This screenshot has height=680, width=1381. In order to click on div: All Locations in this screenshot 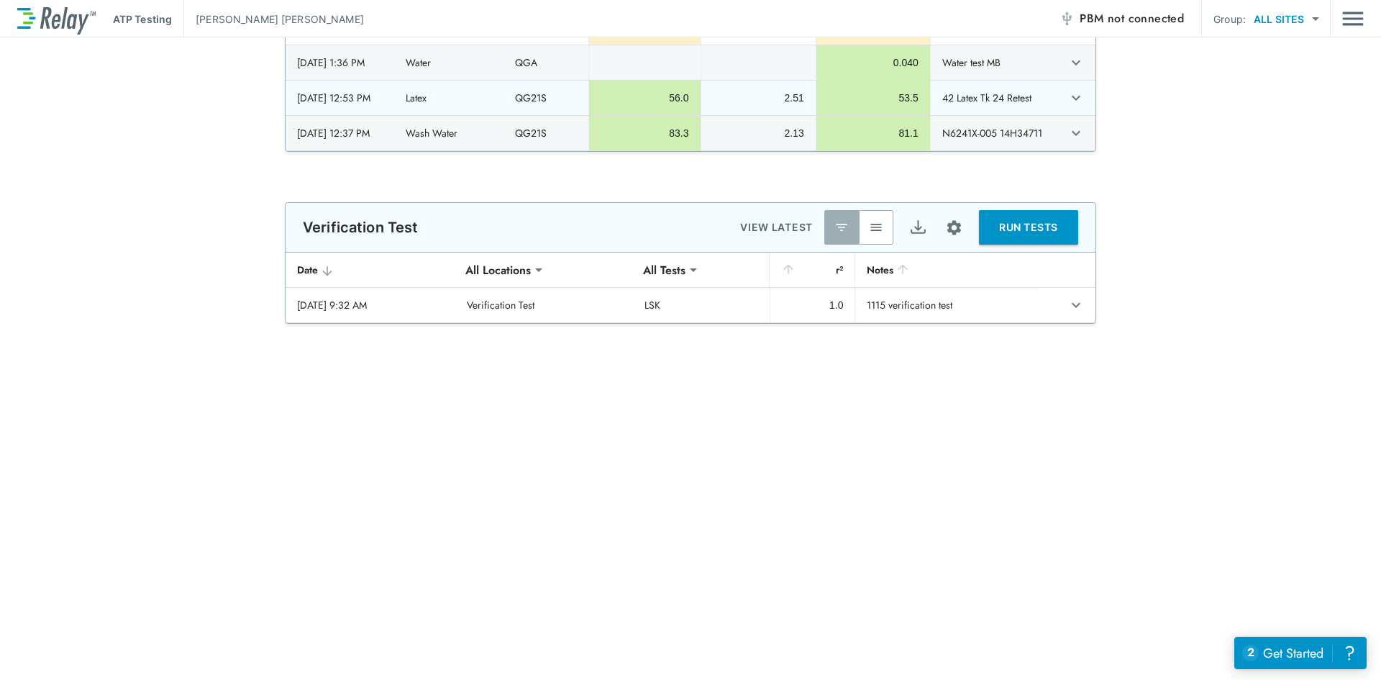, I will do `click(498, 270)`.